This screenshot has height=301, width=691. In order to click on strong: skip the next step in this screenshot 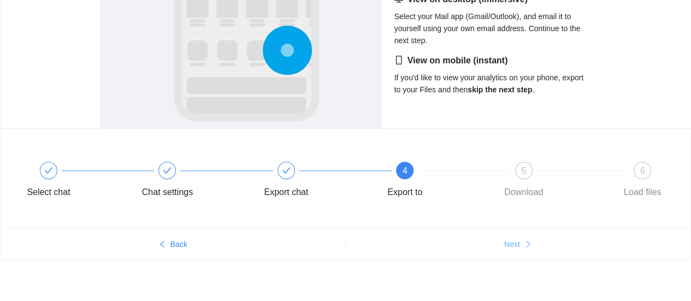, I will do `click(500, 90)`.